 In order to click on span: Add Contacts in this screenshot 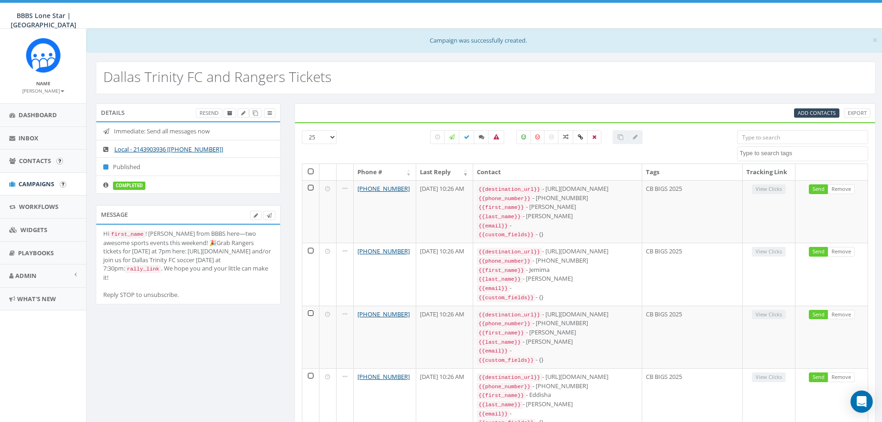, I will do `click(817, 113)`.